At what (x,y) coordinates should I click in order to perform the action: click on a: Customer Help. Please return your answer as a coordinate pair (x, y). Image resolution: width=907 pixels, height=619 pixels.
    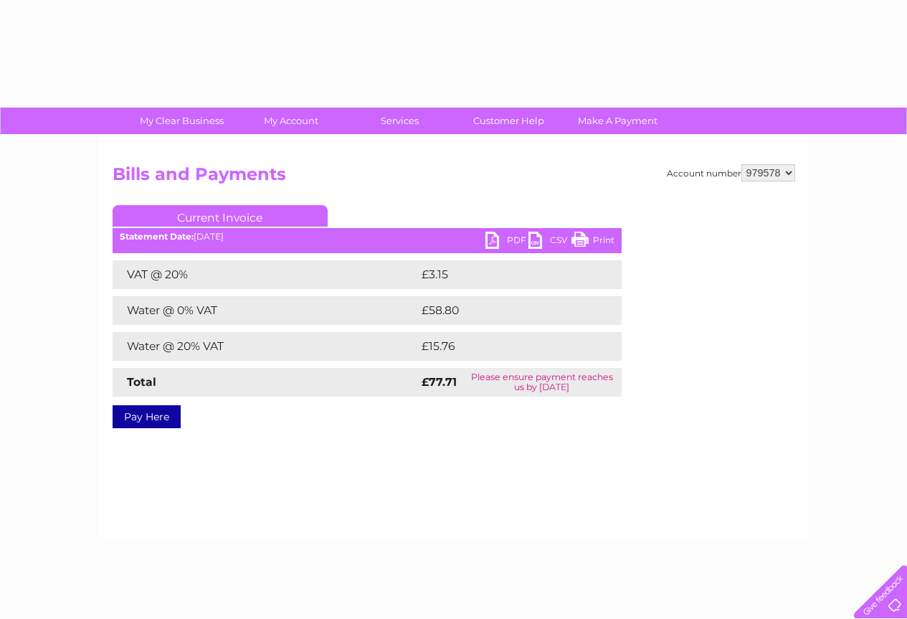
    Looking at the image, I should click on (509, 121).